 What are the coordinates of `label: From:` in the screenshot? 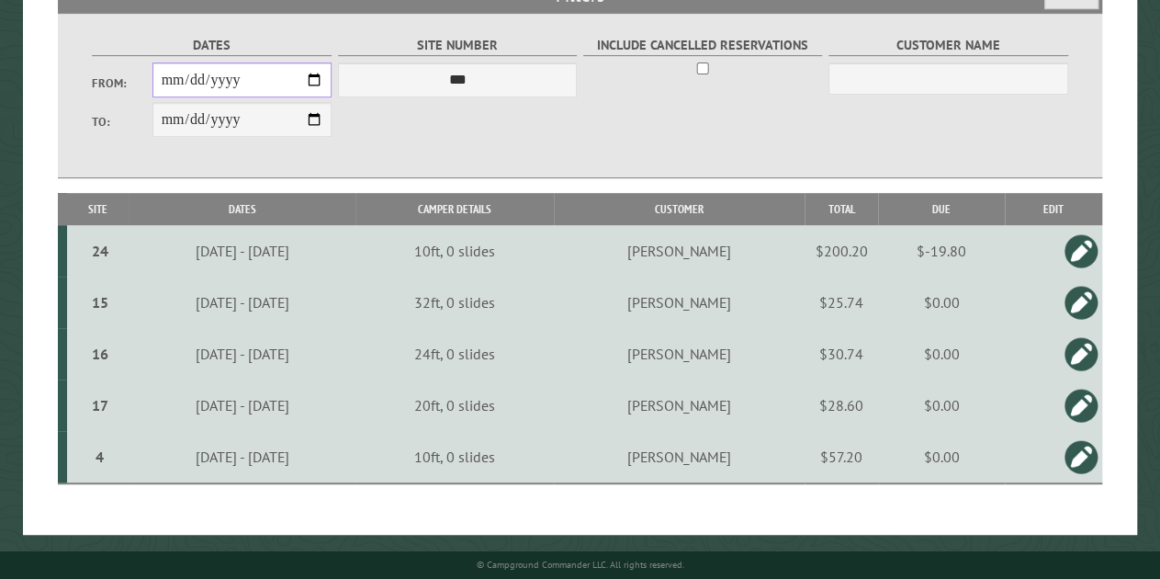 It's located at (121, 83).